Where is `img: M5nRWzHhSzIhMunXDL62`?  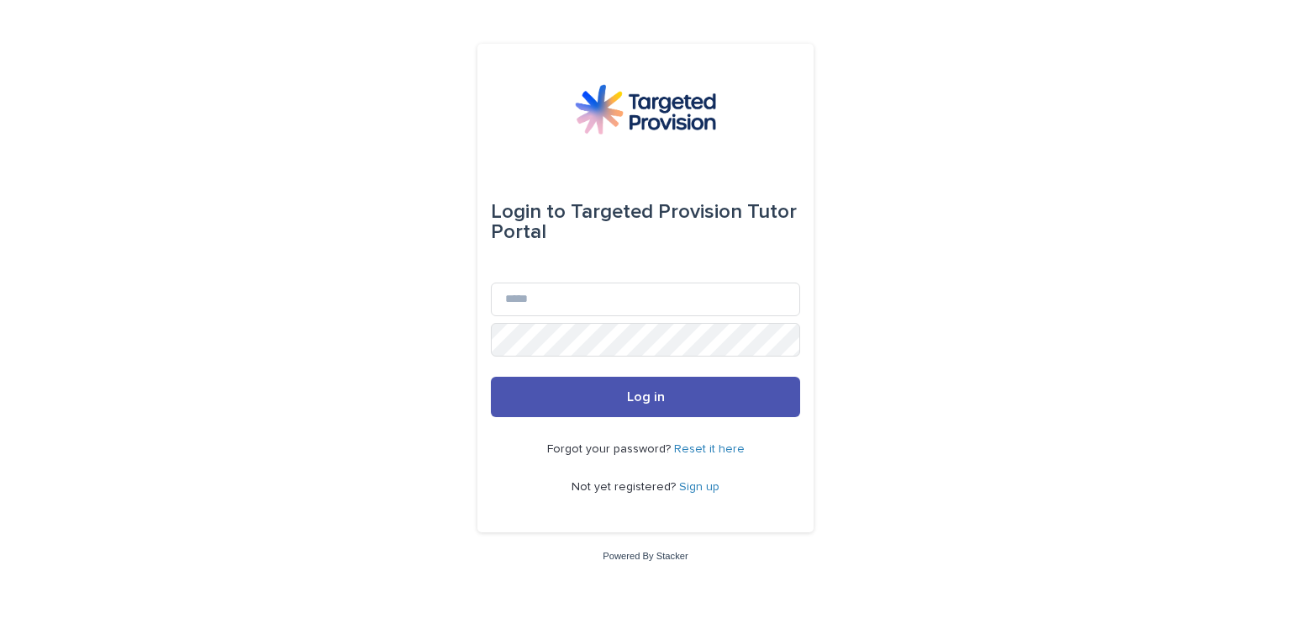 img: M5nRWzHhSzIhMunXDL62 is located at coordinates (646, 109).